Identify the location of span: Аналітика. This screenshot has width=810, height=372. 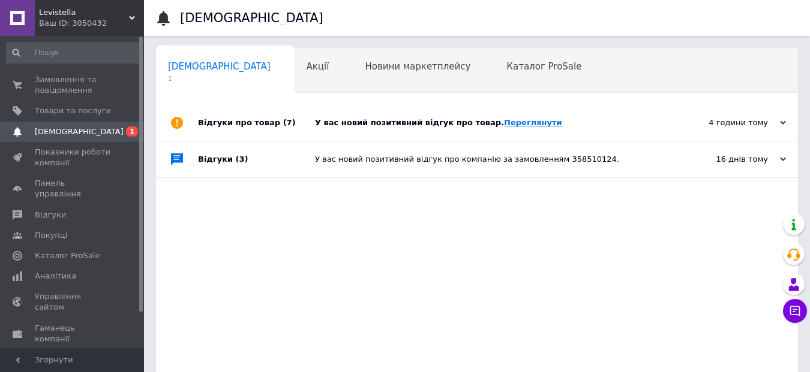
(55, 276).